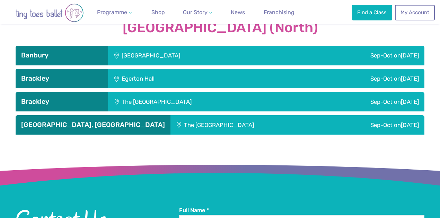 The height and width of the screenshot is (218, 440). I want to click on label: Full Name *, so click(302, 211).